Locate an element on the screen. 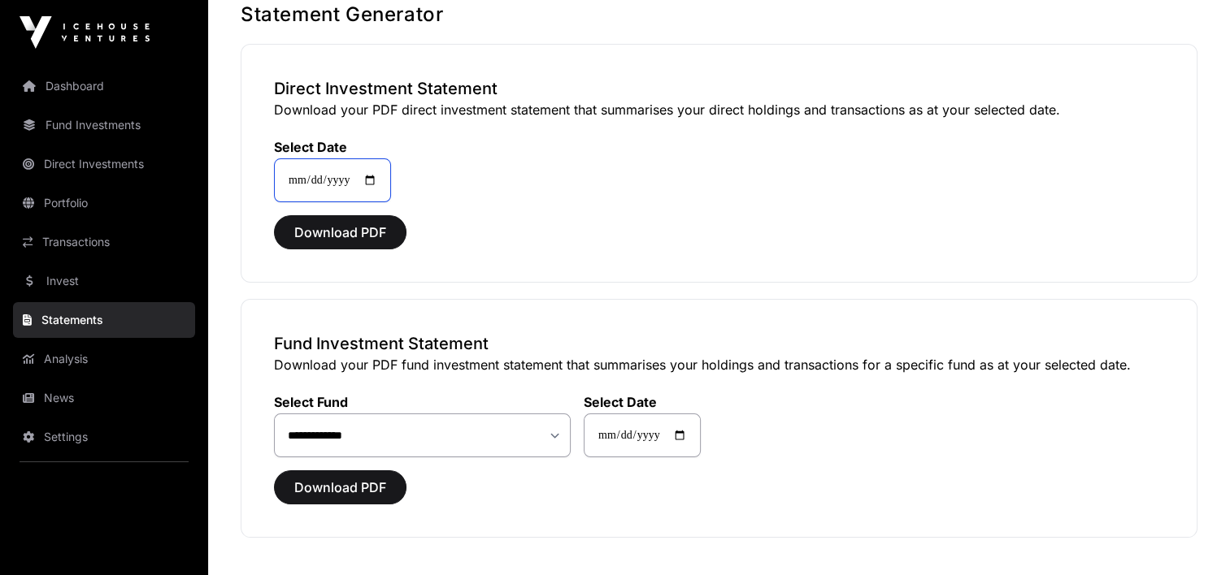  a: Analysis is located at coordinates (104, 359).